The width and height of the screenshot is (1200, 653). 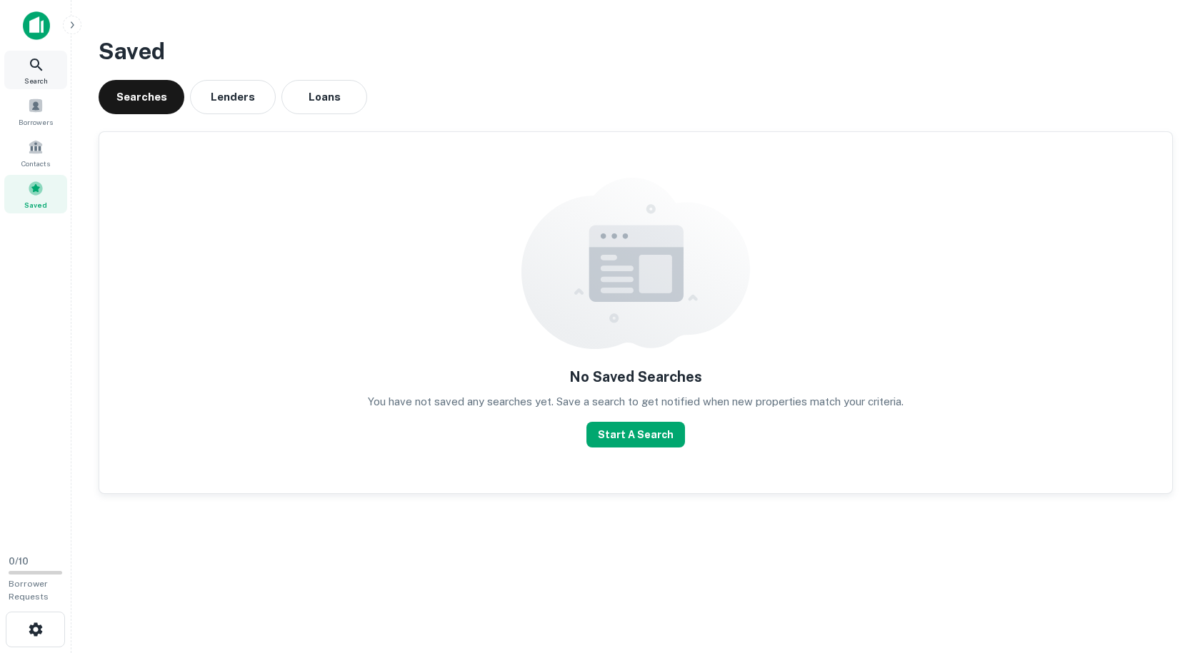 What do you see at coordinates (36, 153) in the screenshot?
I see `a: Contacts` at bounding box center [36, 153].